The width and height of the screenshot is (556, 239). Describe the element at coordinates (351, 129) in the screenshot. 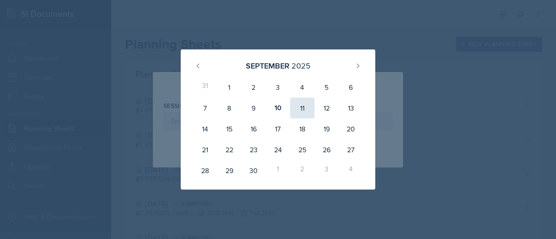

I see `div: 20` at that location.